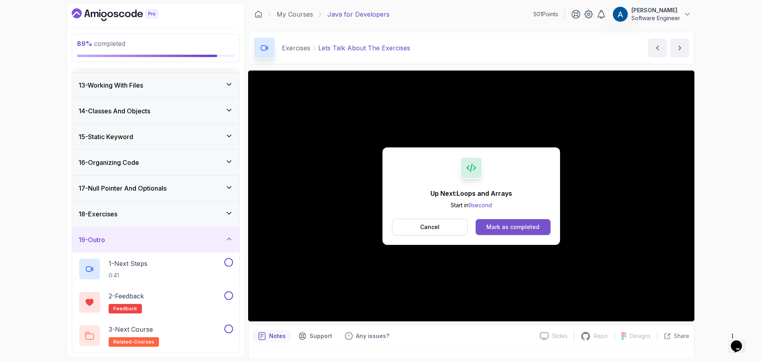 This screenshot has height=361, width=761. What do you see at coordinates (680, 48) in the screenshot?
I see `button: next content` at bounding box center [680, 48].